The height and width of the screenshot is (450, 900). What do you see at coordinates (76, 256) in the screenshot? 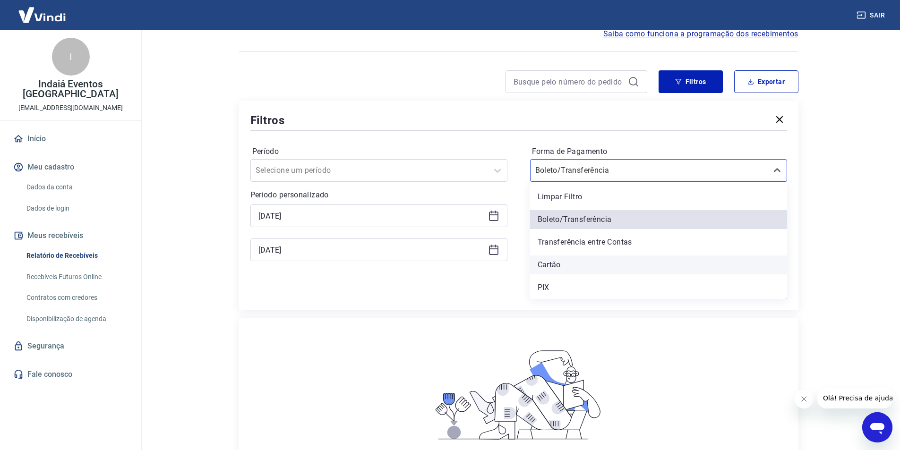
I see `a: Relatório de Recebíveis` at bounding box center [76, 256].